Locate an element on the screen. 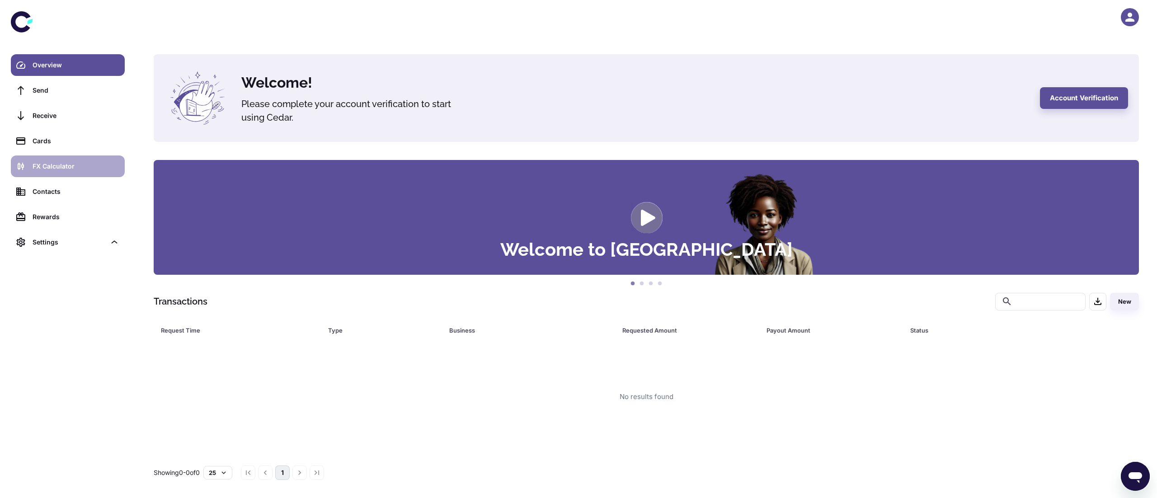 The image size is (1157, 498). div: Send is located at coordinates (76, 90).